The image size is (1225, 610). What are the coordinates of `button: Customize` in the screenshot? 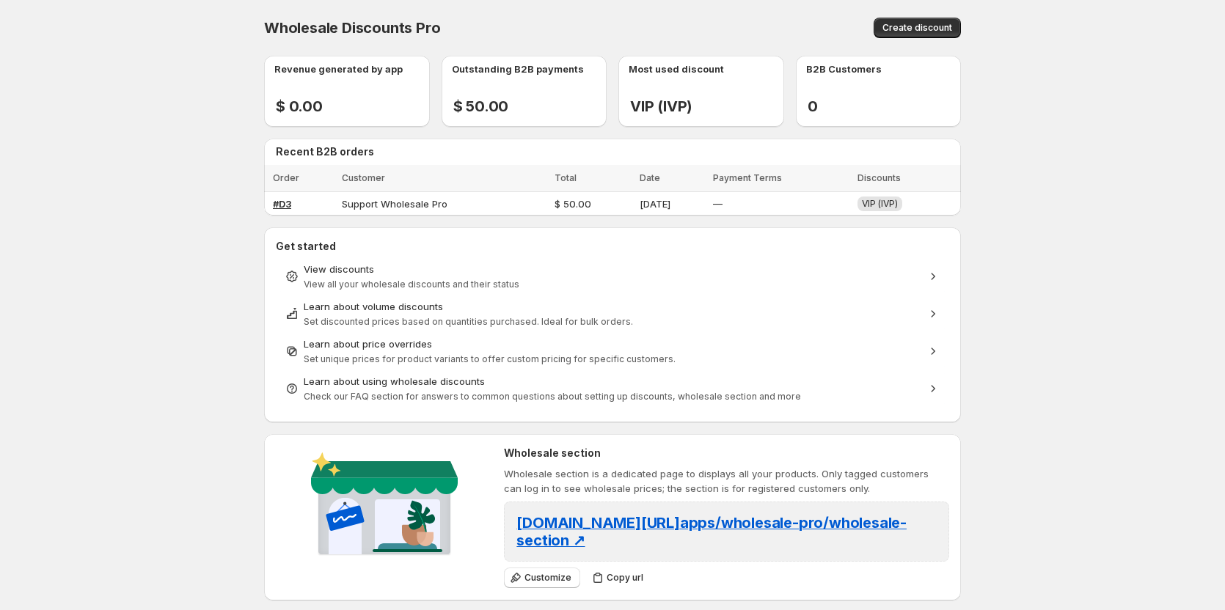 It's located at (542, 578).